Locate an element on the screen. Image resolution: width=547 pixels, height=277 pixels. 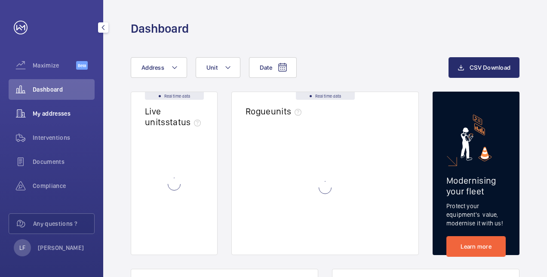
span: Documents is located at coordinates (64, 162).